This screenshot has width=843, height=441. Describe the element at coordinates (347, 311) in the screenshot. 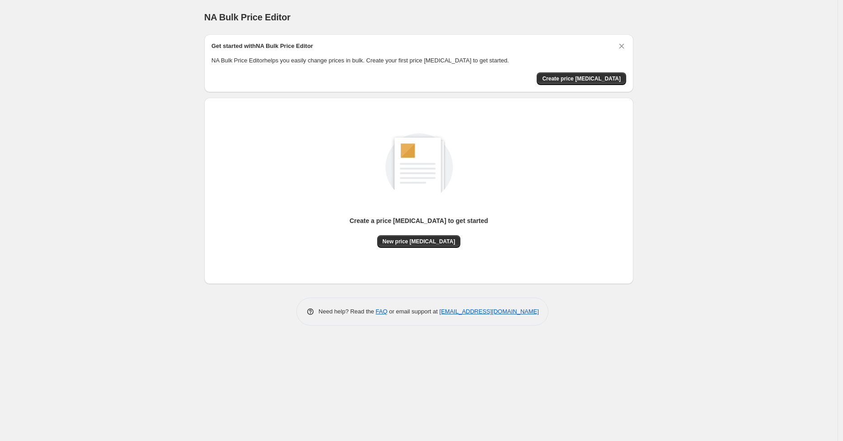

I see `span: Need help? Read the` at that location.